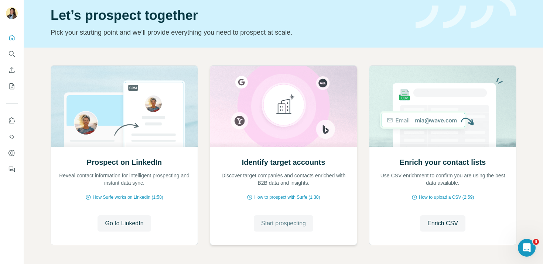 This screenshot has height=264, width=543. I want to click on button: Use Surfe on LinkedIn, so click(12, 121).